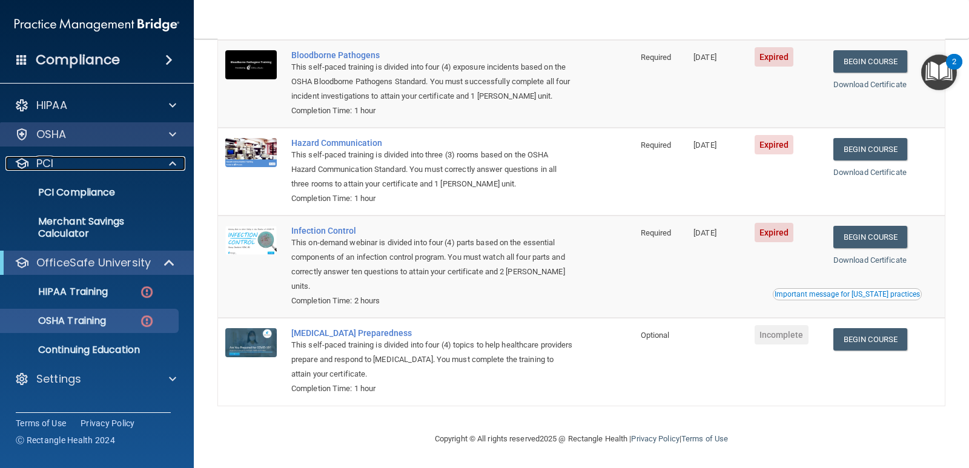 The image size is (969, 468). What do you see at coordinates (432, 82) in the screenshot?
I see `div: This self-paced training is divided into four (4) exposure incidents based on the OSHA Bloodborne...` at bounding box center [432, 82].